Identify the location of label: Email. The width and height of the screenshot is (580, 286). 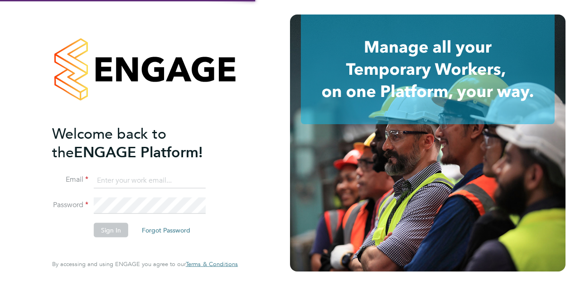
(70, 179).